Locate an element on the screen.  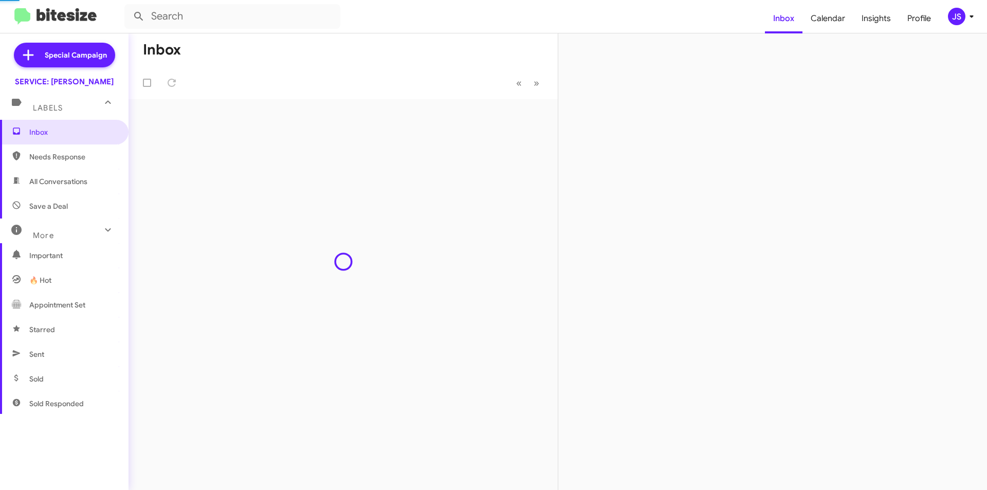
span: More is located at coordinates (43, 236).